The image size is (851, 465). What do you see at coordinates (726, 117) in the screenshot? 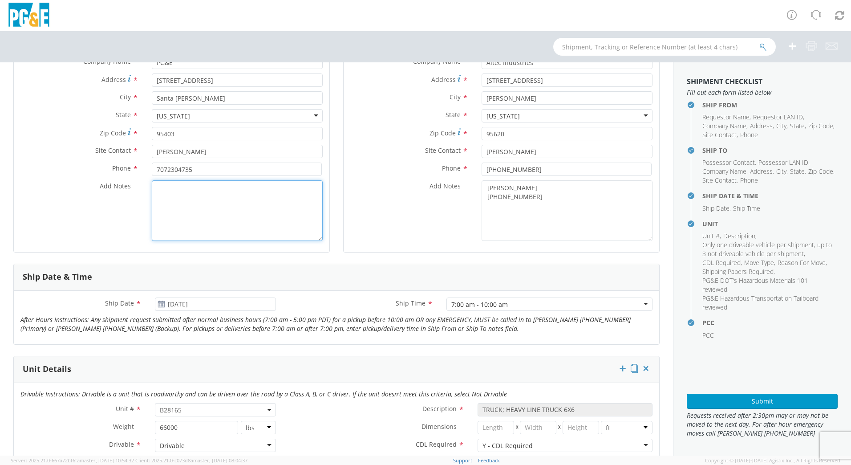
I see `span: Requestor Name` at bounding box center [726, 117].